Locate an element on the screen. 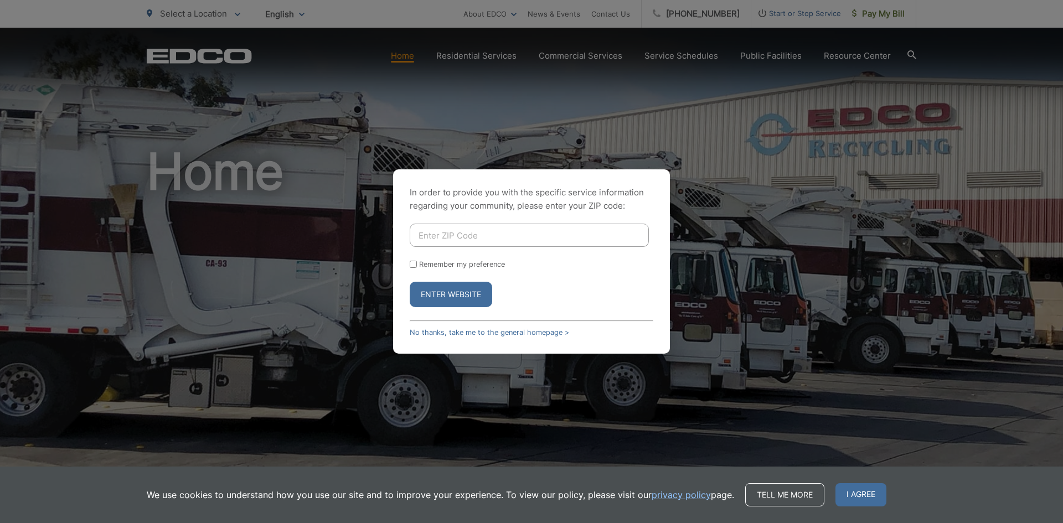 This screenshot has width=1063, height=523. a: Tell me more is located at coordinates (785, 495).